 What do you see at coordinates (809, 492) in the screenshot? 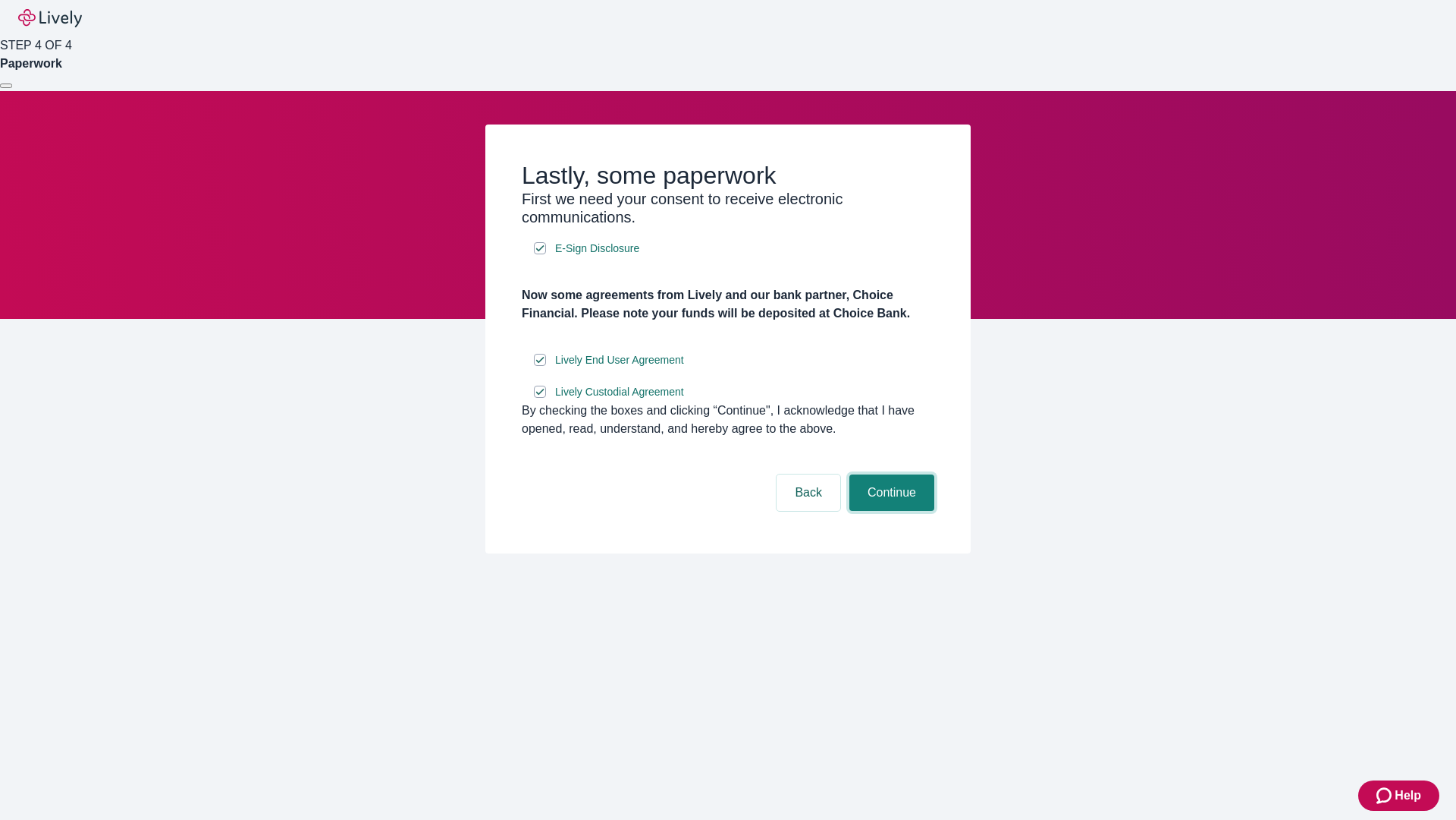
I see `button: Back` at bounding box center [809, 492].